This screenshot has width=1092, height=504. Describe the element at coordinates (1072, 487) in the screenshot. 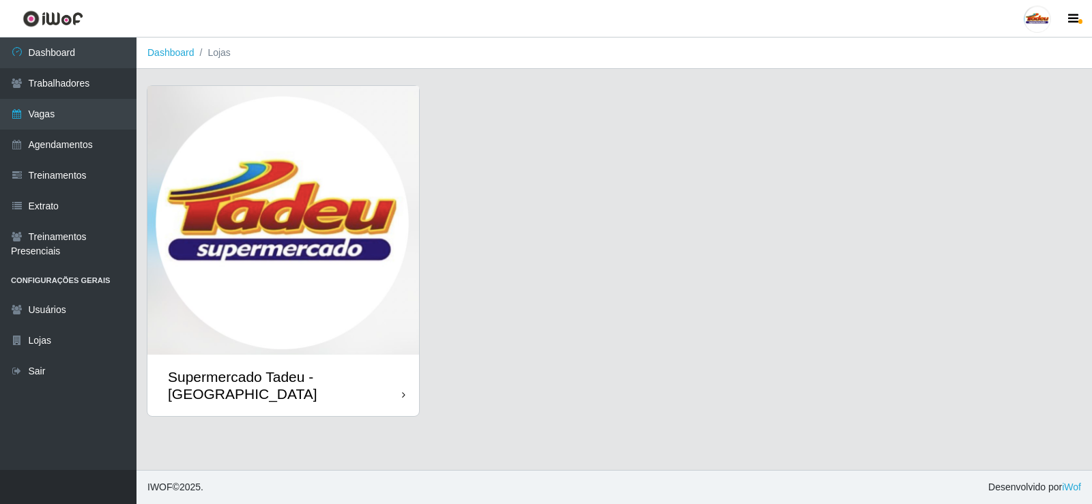

I see `a: iWof` at that location.